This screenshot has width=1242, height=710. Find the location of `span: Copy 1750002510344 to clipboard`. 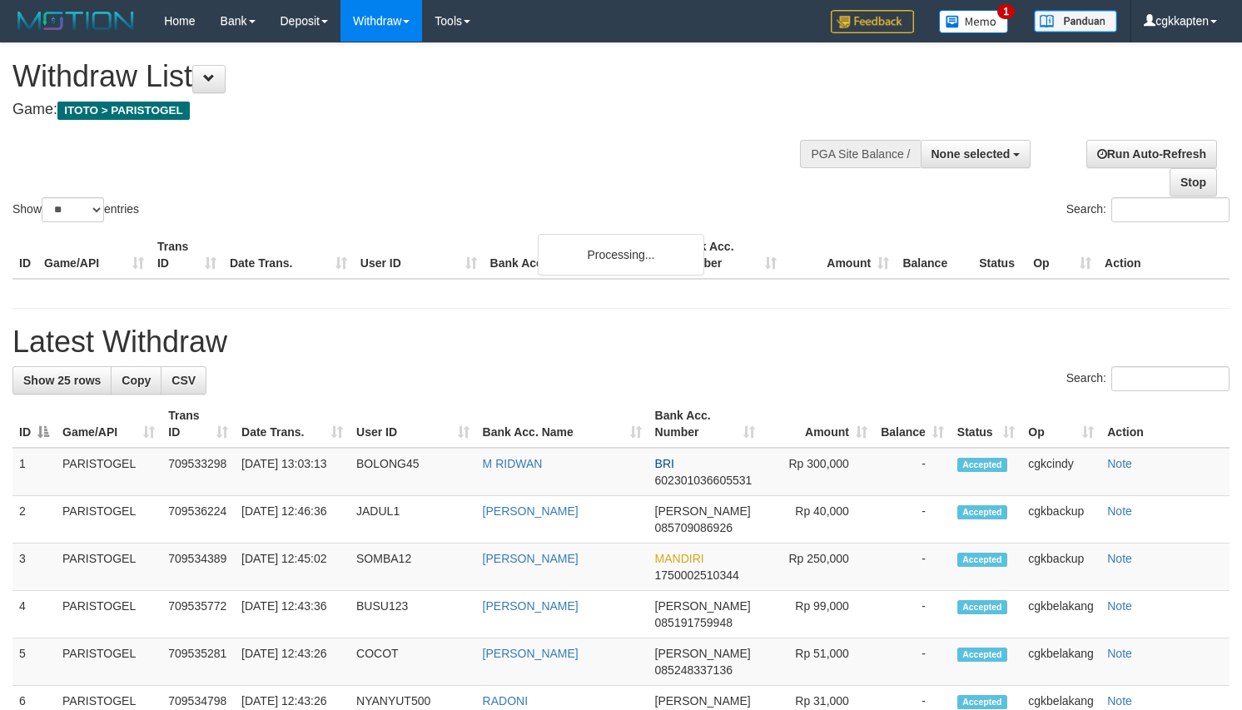

span: Copy 1750002510344 to clipboard is located at coordinates (697, 575).